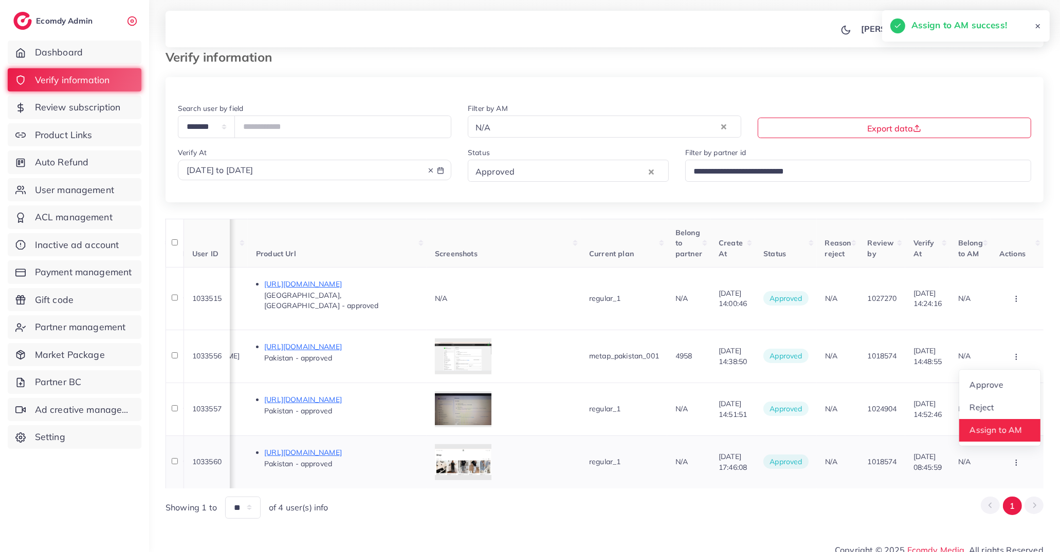  What do you see at coordinates (65, 21) in the screenshot?
I see `h2: Ecomdy Admin` at bounding box center [65, 21].